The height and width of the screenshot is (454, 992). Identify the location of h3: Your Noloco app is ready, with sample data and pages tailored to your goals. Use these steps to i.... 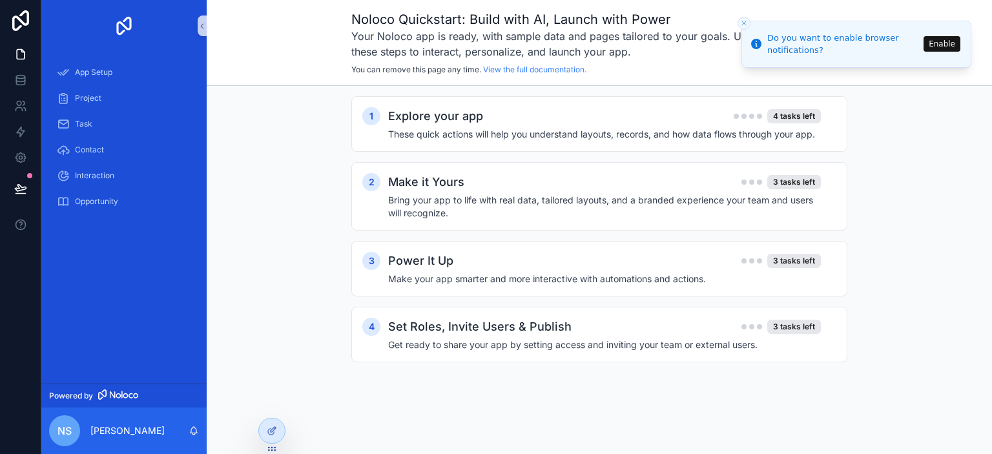
(557, 44).